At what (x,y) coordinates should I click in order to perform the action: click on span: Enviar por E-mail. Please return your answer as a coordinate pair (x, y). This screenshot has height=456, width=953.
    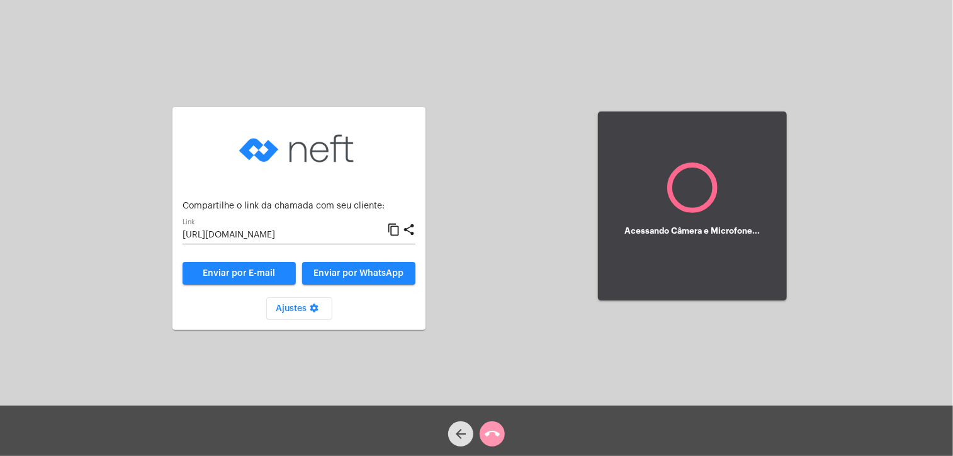
    Looking at the image, I should click on (239, 273).